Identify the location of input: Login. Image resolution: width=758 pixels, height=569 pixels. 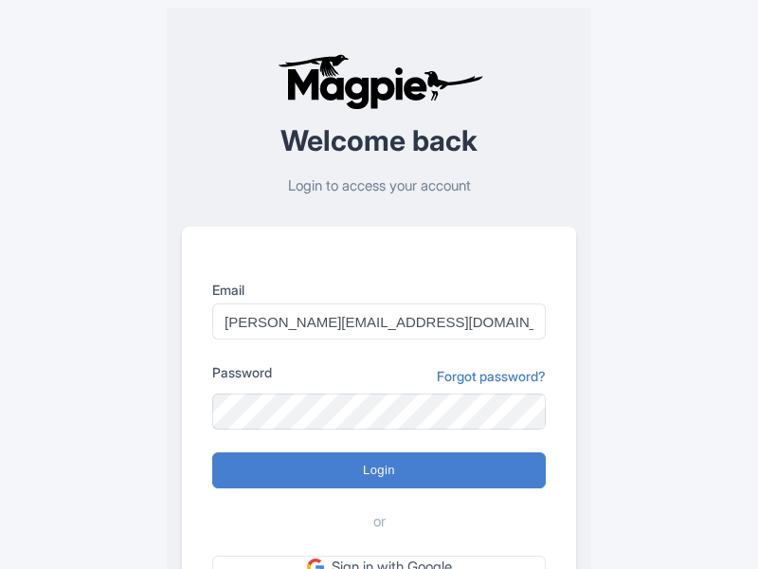
(379, 470).